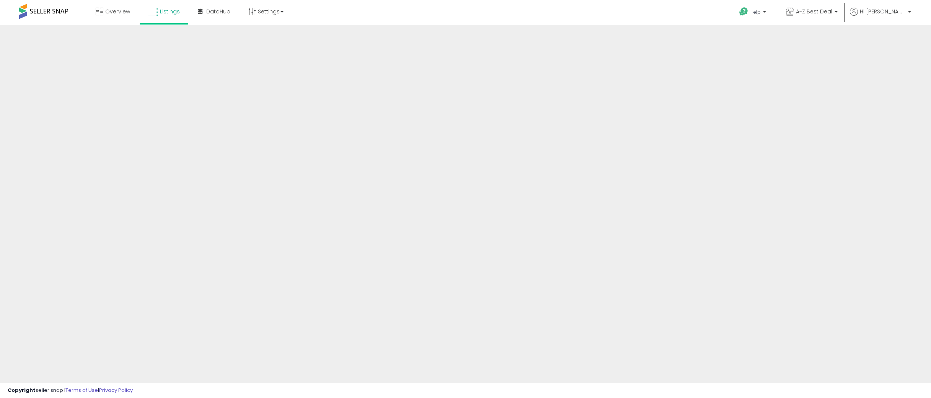 This screenshot has height=398, width=931. I want to click on a: Help, so click(754, 13).